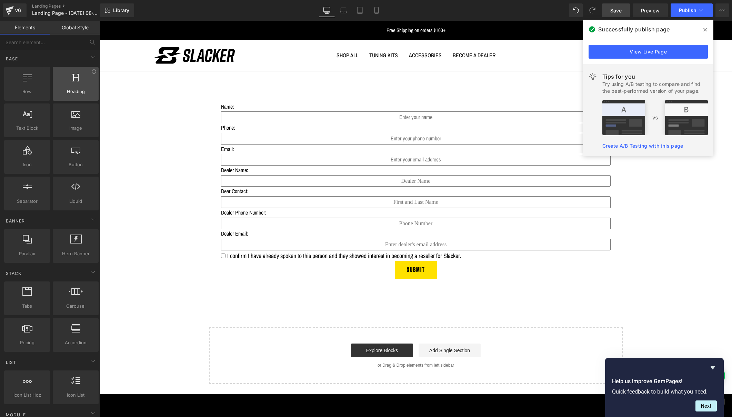 Image resolution: width=732 pixels, height=417 pixels. What do you see at coordinates (27, 164) in the screenshot?
I see `span: Icon` at bounding box center [27, 164].